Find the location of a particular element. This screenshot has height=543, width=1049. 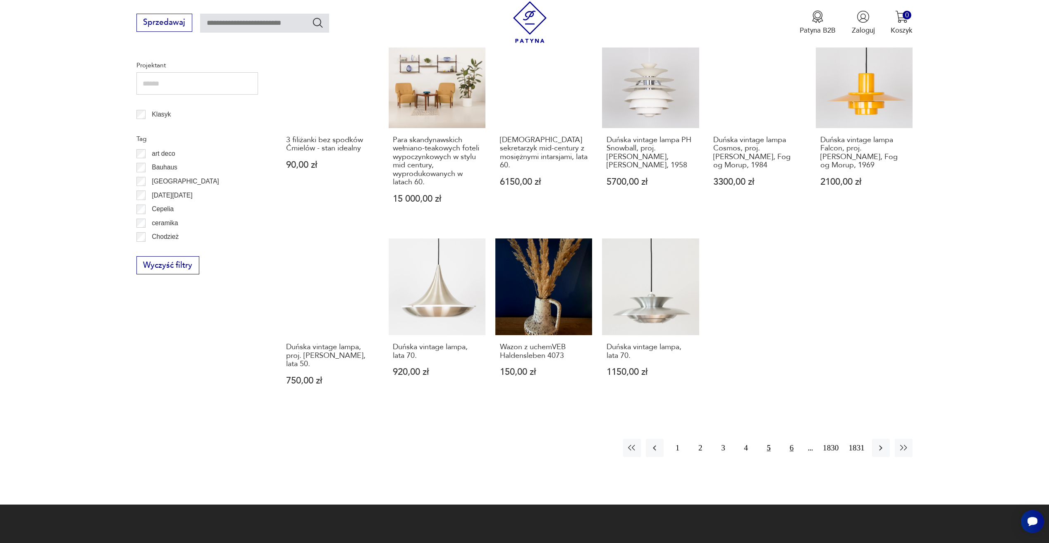

button: 1 is located at coordinates (677, 448).